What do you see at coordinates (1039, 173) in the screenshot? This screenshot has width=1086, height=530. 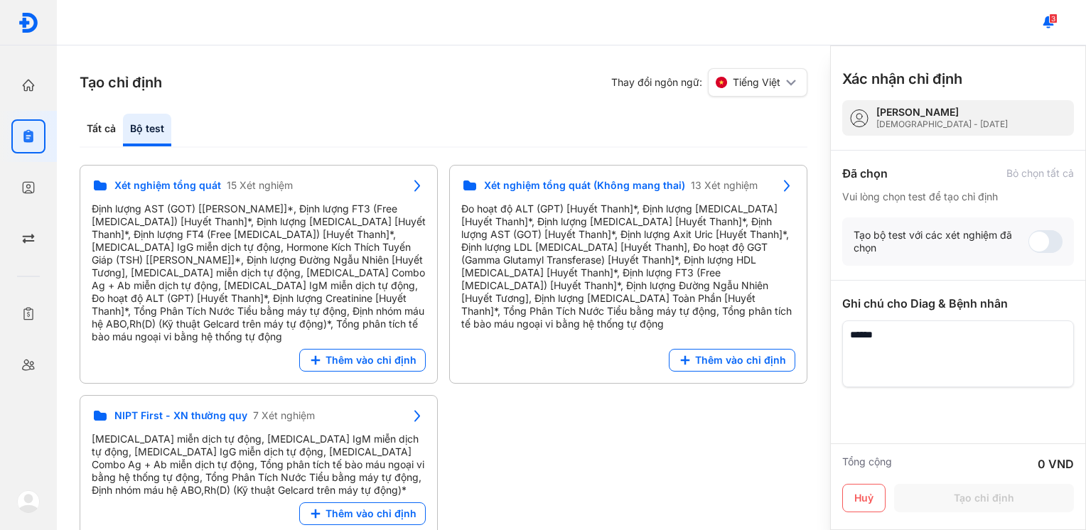 I see `div: Bỏ chọn tất cả` at bounding box center [1039, 173].